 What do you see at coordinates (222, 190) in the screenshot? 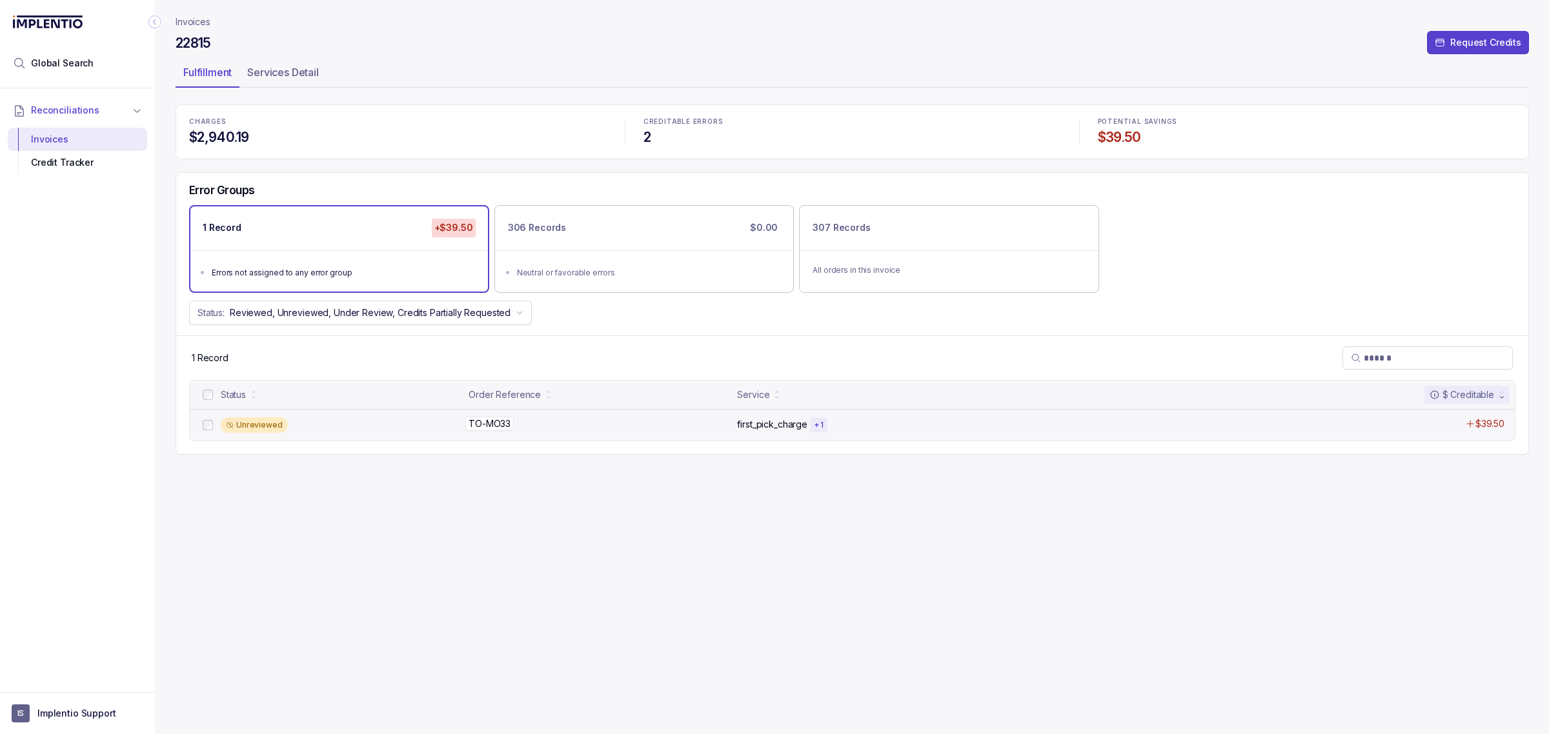
I see `h5: Error Groups` at bounding box center [222, 190].